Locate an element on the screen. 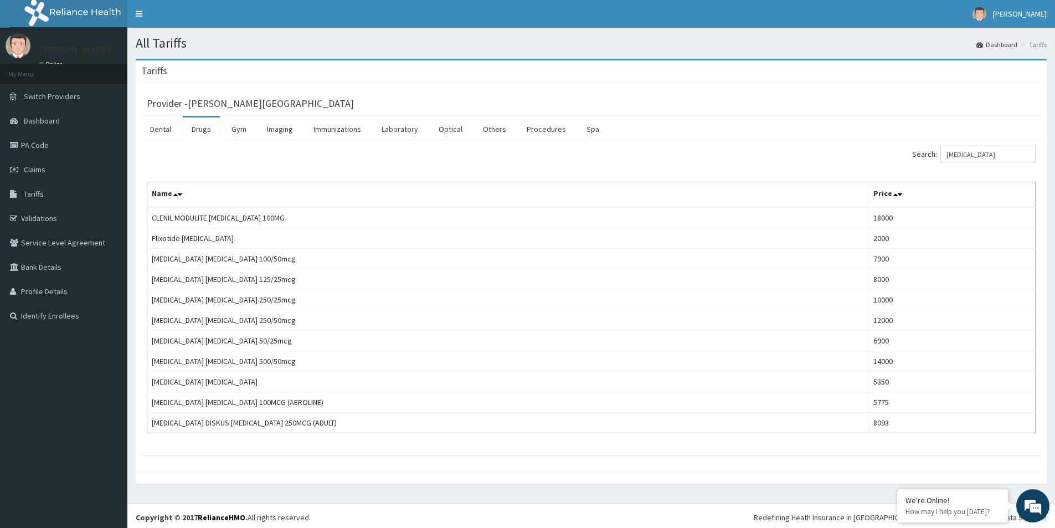 This screenshot has height=528, width=1055. div: We're Online! is located at coordinates (952, 500).